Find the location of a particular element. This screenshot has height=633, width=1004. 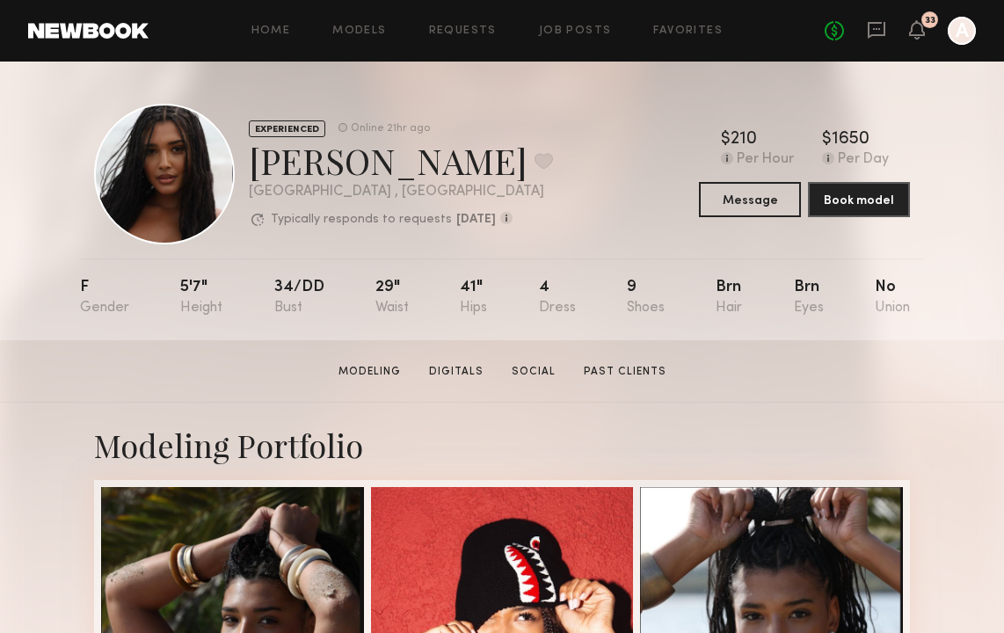

a: Home is located at coordinates (271, 31).